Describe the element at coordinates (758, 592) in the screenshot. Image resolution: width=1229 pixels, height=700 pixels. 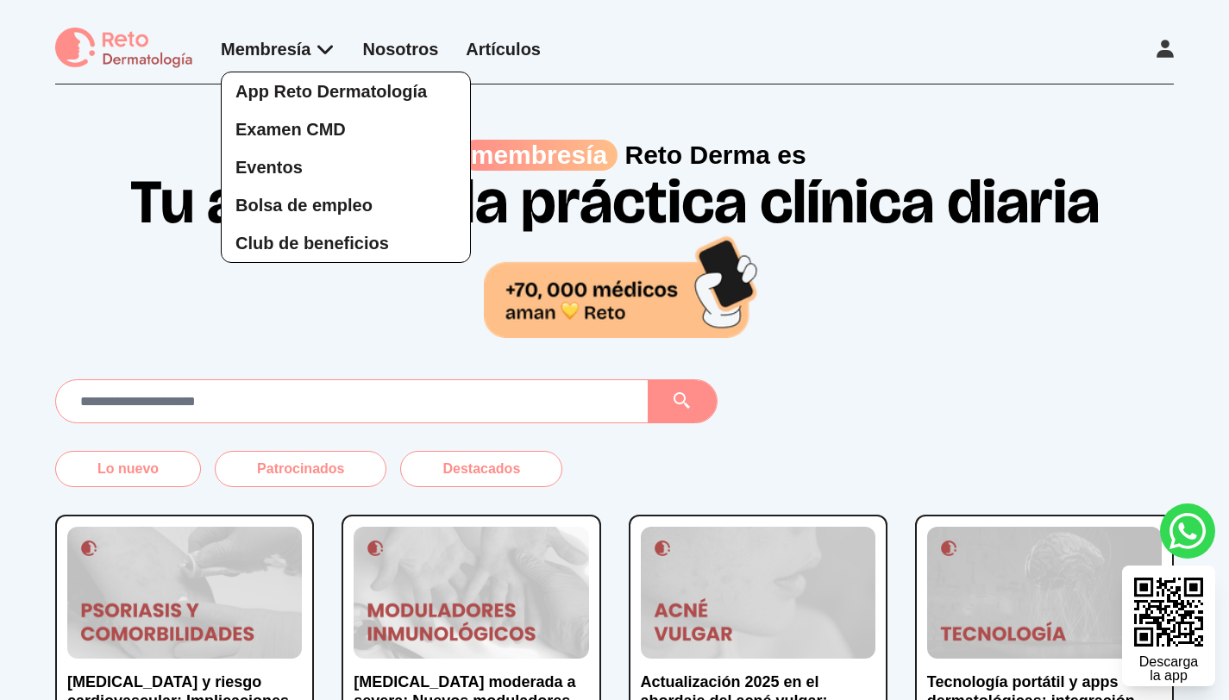
I see `img: Actualización 2025 en el abordaje del acné vulgar: Terapias tópicas emergentes sin antibióticos` at that location.